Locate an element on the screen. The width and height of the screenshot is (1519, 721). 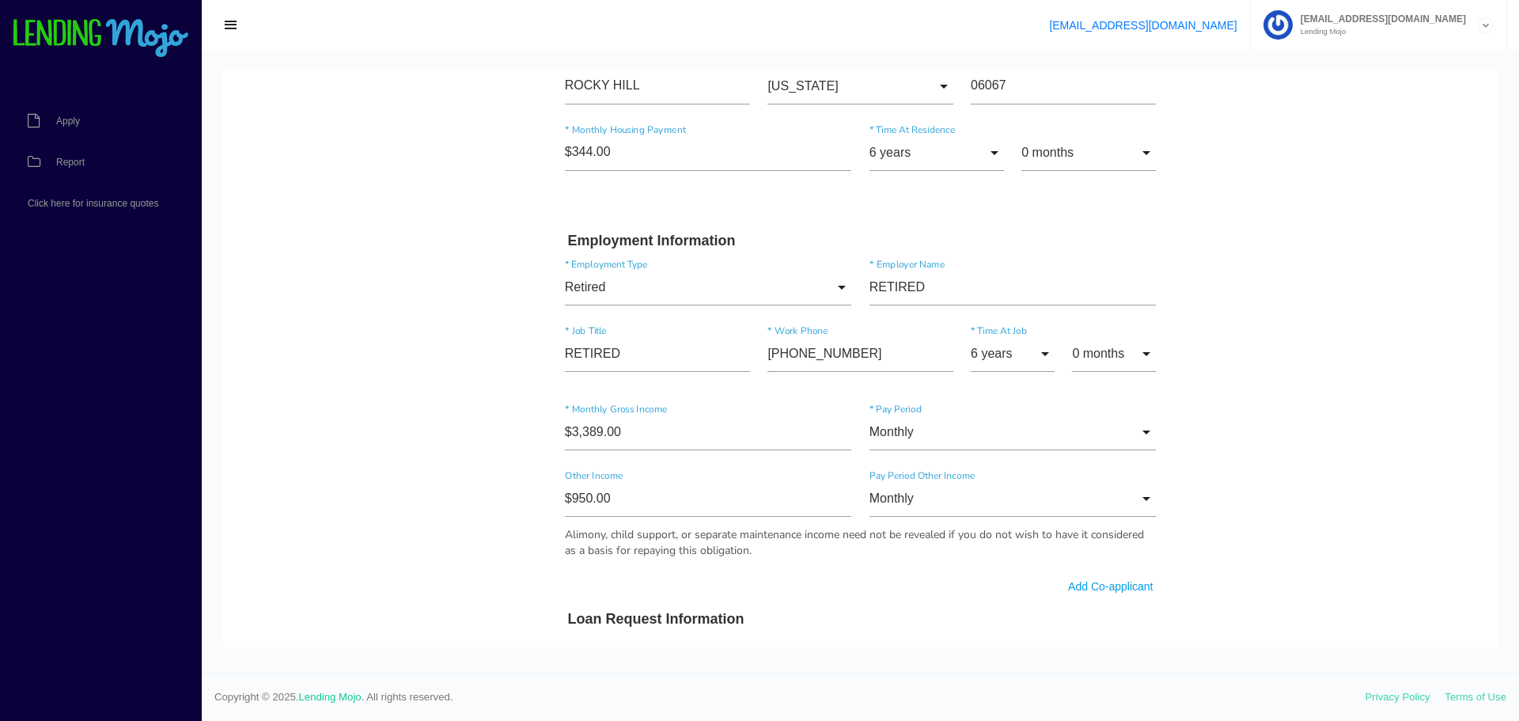
a: Privacy Policy is located at coordinates (1398, 696).